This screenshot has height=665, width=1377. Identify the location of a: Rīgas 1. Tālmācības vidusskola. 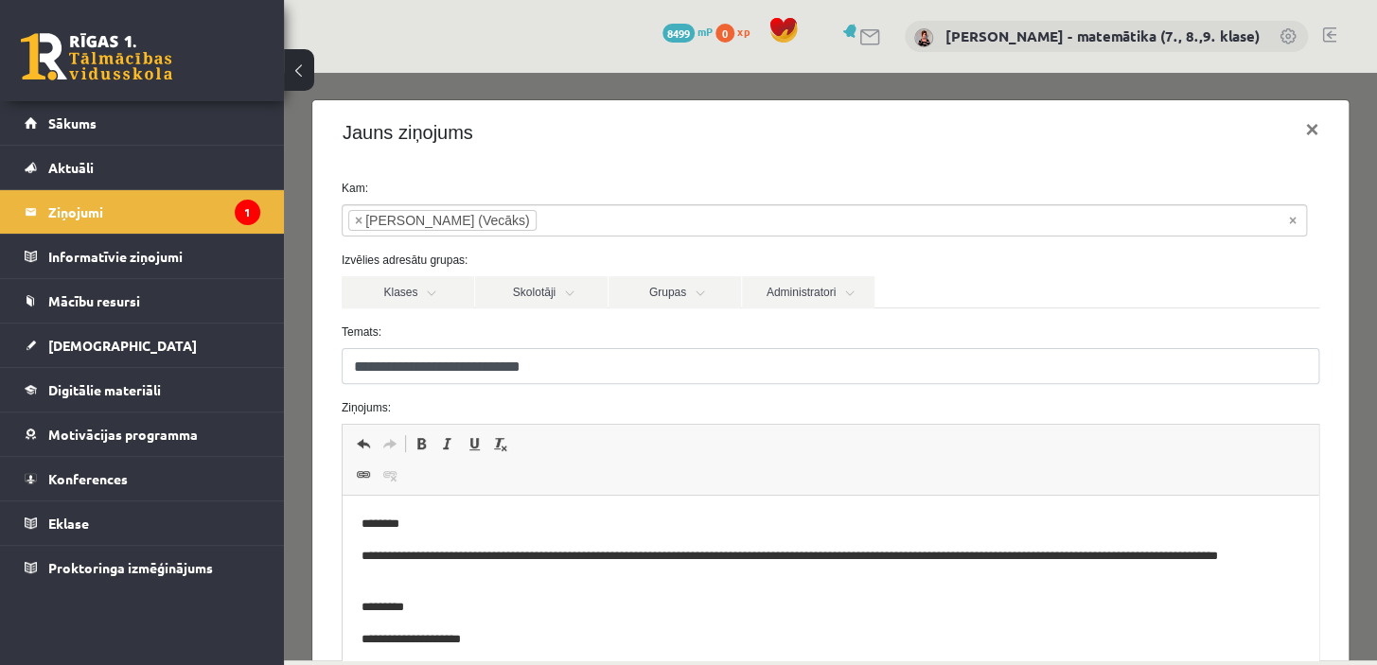
(97, 57).